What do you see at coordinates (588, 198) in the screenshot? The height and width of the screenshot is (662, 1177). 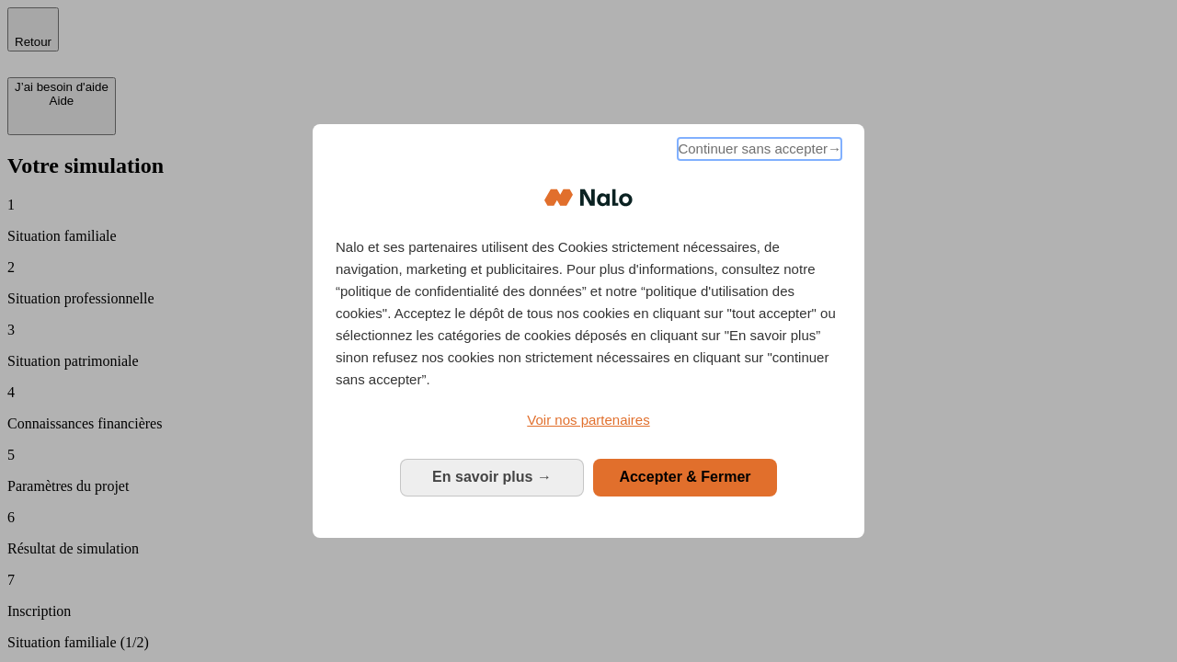 I see `img: Logo` at bounding box center [588, 198].